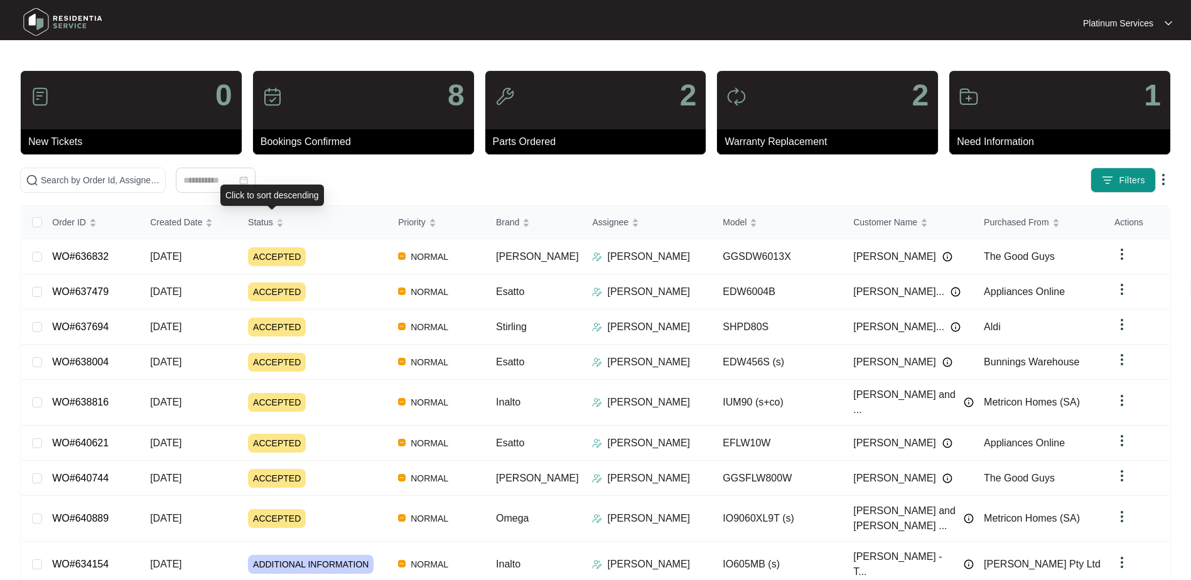  I want to click on th: Priority, so click(437, 222).